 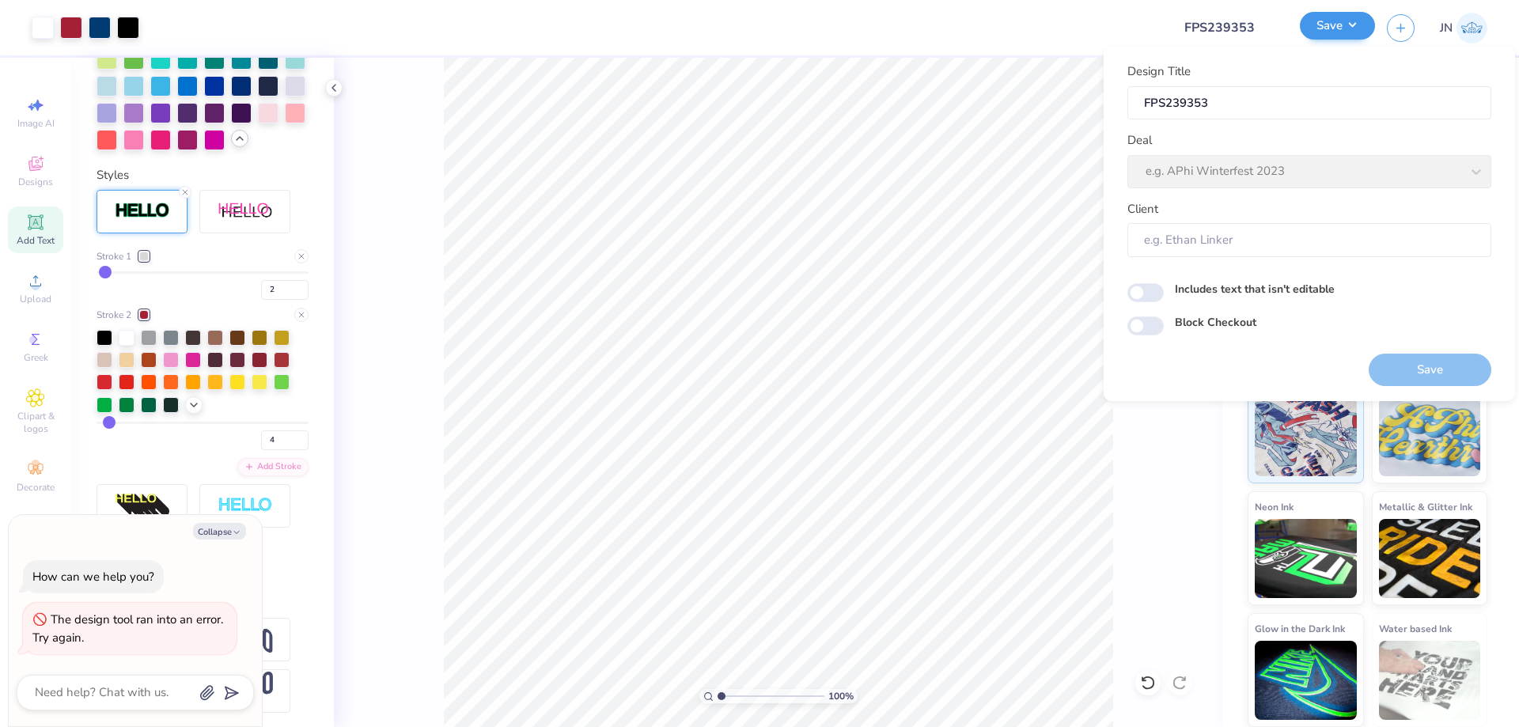 I want to click on div: How can we help you?, so click(x=93, y=577).